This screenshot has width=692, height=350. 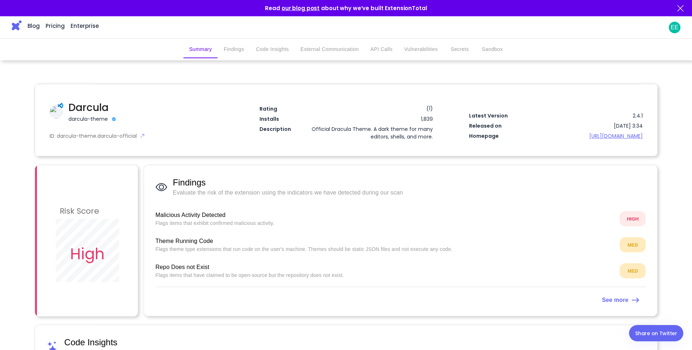 What do you see at coordinates (460, 50) in the screenshot?
I see `button: Secrets` at bounding box center [460, 50].